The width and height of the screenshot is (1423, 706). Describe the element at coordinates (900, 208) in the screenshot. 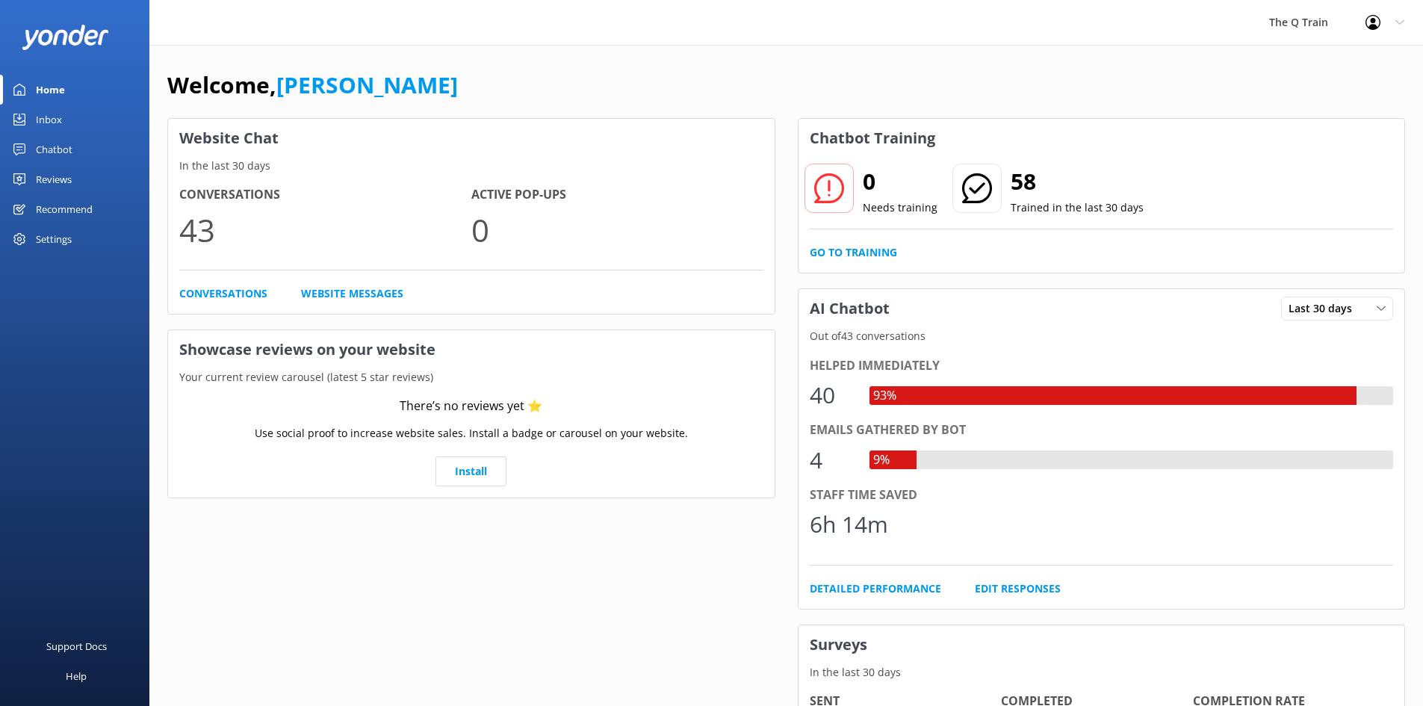

I see `p: Needs training` at that location.